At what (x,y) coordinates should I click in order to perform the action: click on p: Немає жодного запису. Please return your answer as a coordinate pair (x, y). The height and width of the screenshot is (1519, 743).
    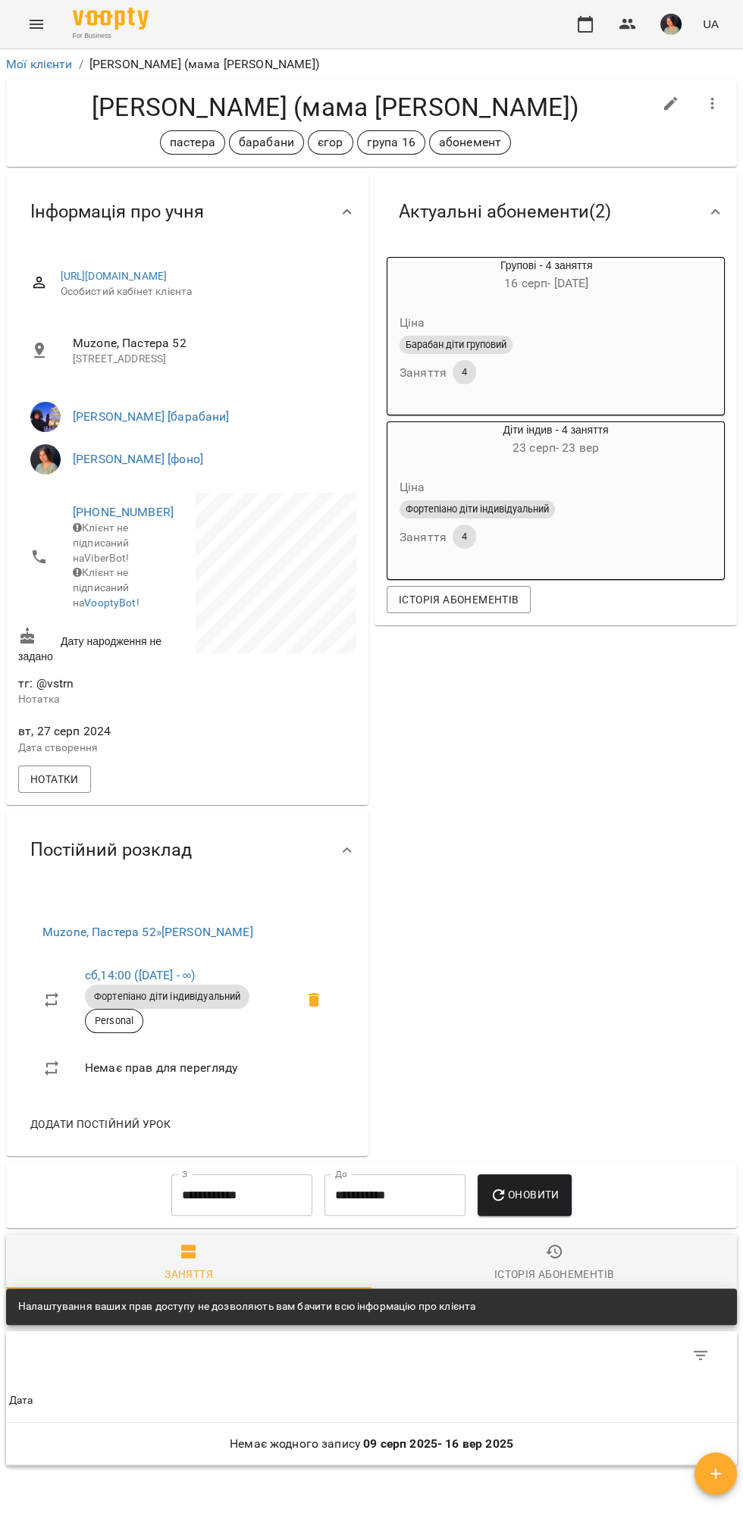
    Looking at the image, I should click on (371, 1444).